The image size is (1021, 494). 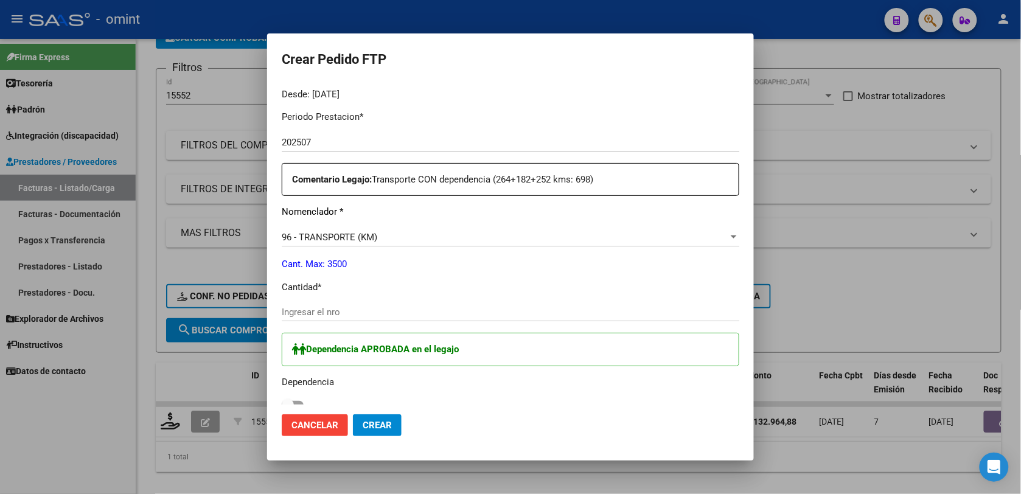 What do you see at coordinates (329, 237) in the screenshot?
I see `span: 96 - TRANSPORTE (KM)` at bounding box center [329, 237].